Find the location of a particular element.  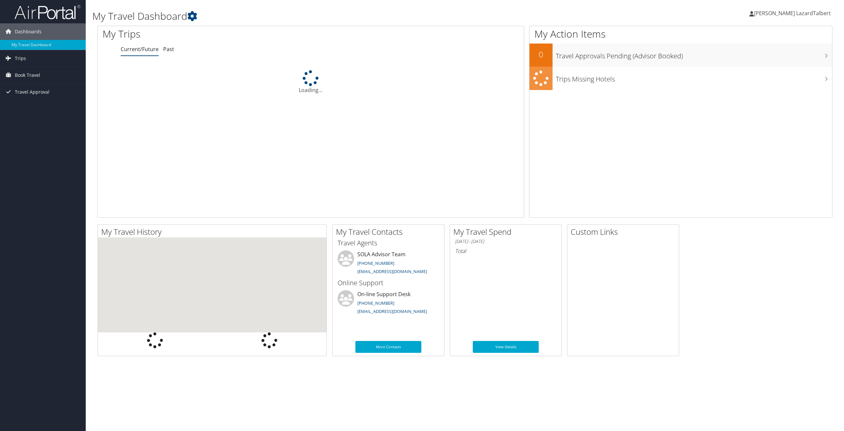

h3: Travel Agents is located at coordinates (388, 243).